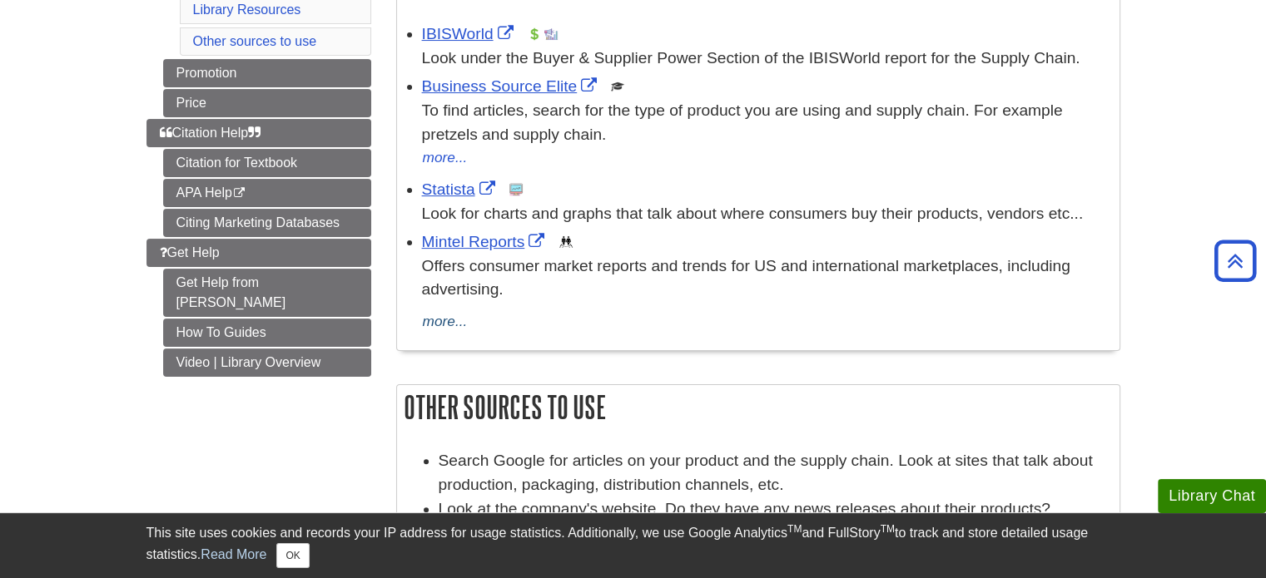 This screenshot has width=1266, height=578. What do you see at coordinates (767, 123) in the screenshot?
I see `div: To find articles, search for the type of product you are using and supply chain. For example pret...` at bounding box center [767, 123].